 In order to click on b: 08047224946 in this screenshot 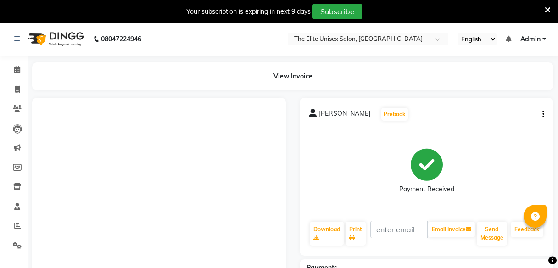, I will do `click(121, 39)`.